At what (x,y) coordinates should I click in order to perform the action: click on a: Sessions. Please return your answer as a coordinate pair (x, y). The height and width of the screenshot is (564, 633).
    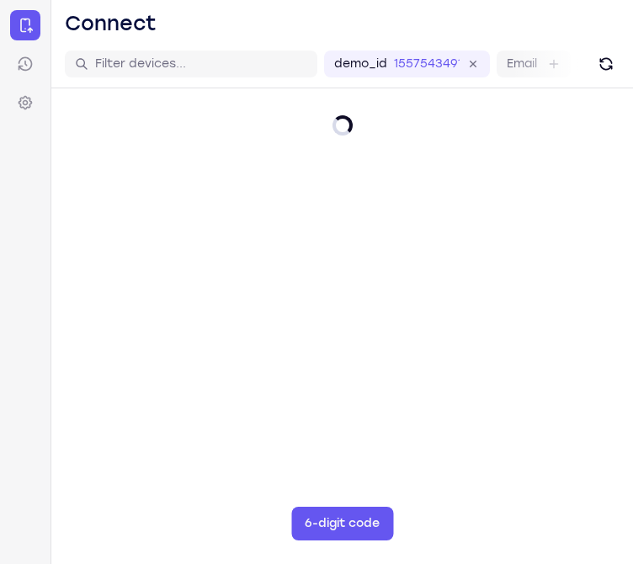
    Looking at the image, I should click on (25, 64).